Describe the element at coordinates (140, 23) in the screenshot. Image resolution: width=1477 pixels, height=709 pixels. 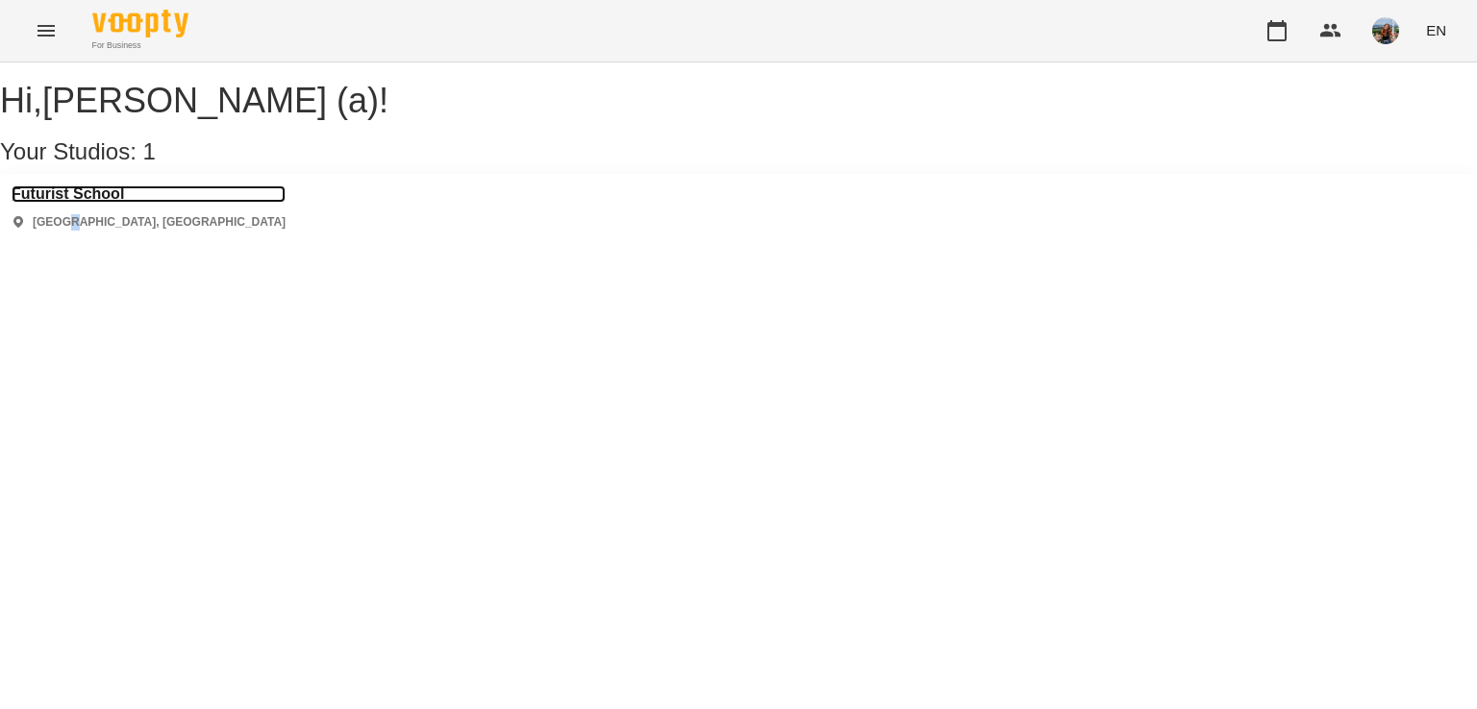
I see `img: Voopty Logo` at that location.